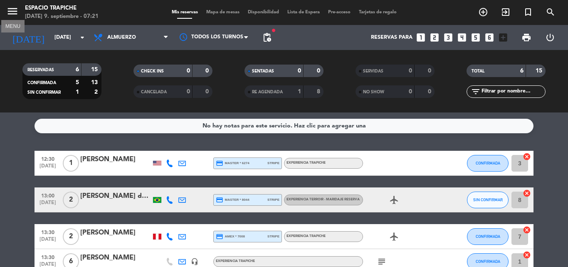 This screenshot has height=267, width=568. I want to click on span: pending_actions, so click(267, 37).